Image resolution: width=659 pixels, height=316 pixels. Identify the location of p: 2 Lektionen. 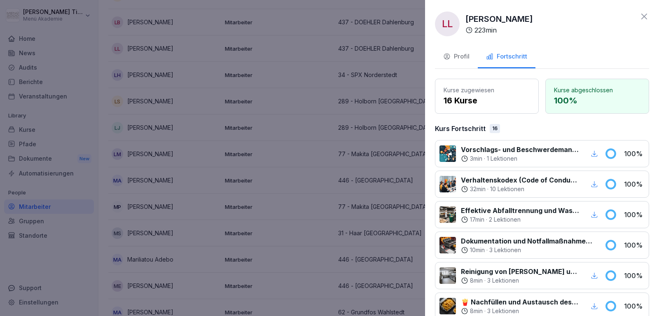
(505, 220).